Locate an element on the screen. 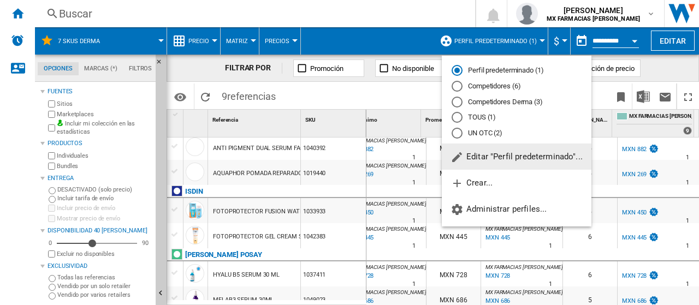 The height and width of the screenshot is (305, 699). span: Administrar perfiles... is located at coordinates (499, 209).